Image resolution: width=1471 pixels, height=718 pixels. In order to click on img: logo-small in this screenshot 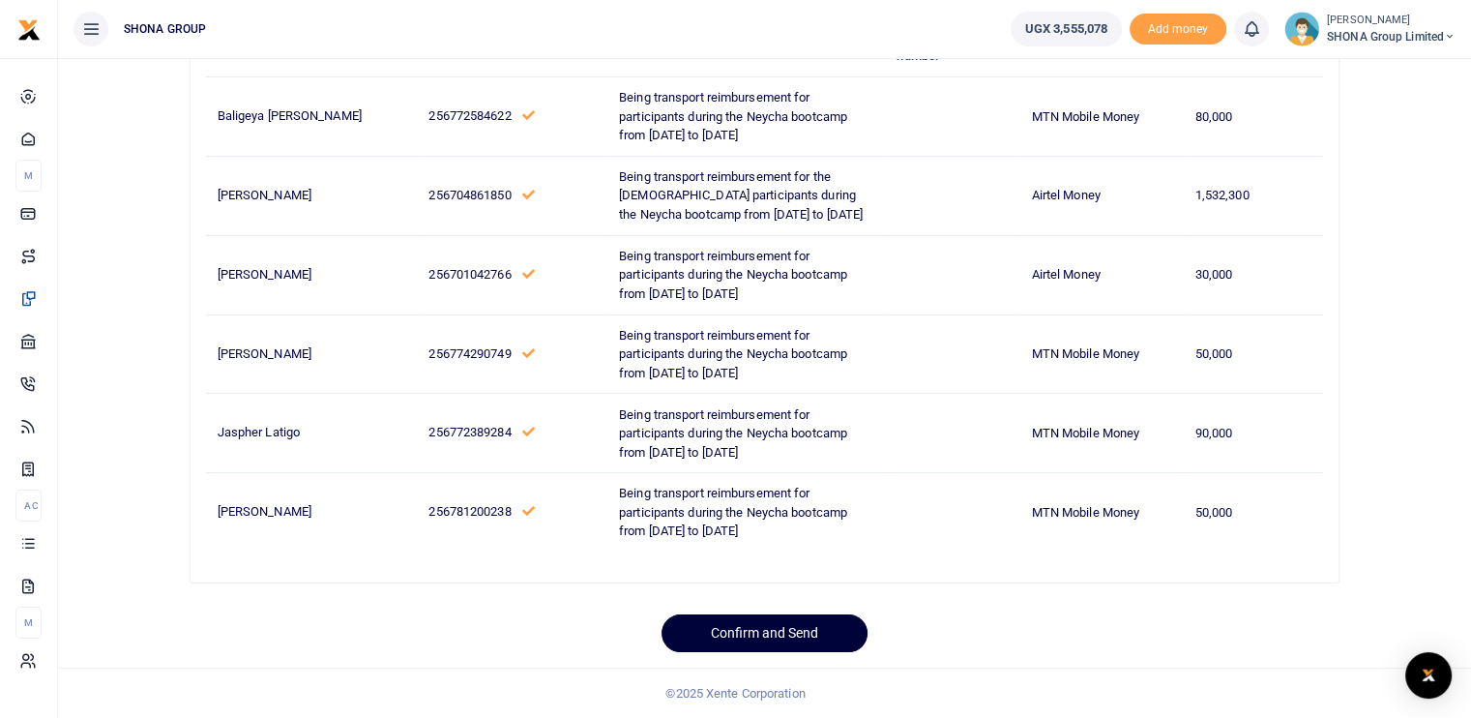, I will do `click(29, 30)`.